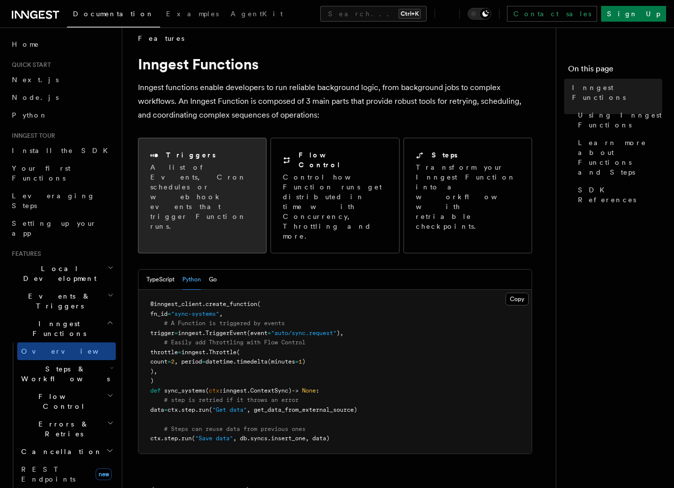 The width and height of the screenshot is (674, 488). Describe the element at coordinates (226, 333) in the screenshot. I see `span: TriggerEvent` at that location.